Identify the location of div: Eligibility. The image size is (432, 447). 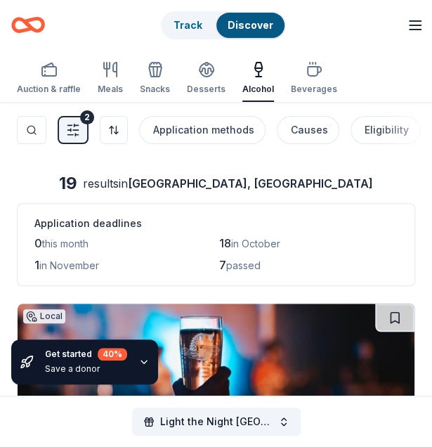
(386, 130).